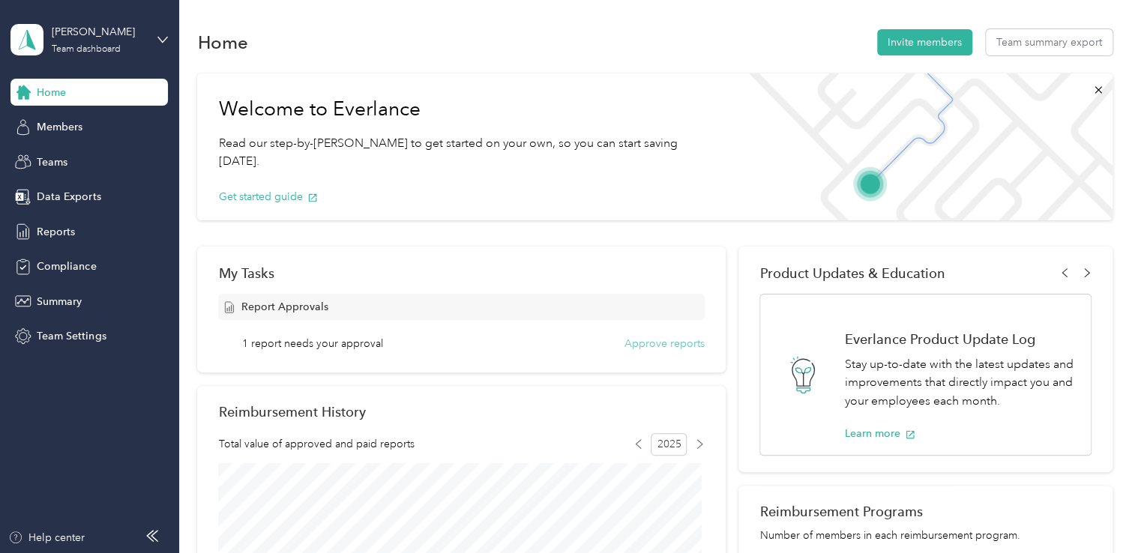 This screenshot has width=1138, height=553. What do you see at coordinates (59, 127) in the screenshot?
I see `span: Members` at bounding box center [59, 127].